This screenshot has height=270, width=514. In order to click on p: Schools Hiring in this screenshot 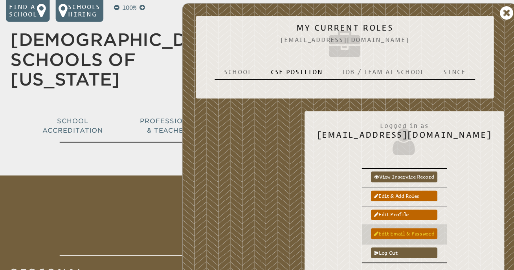, I will do `click(83, 11)`.